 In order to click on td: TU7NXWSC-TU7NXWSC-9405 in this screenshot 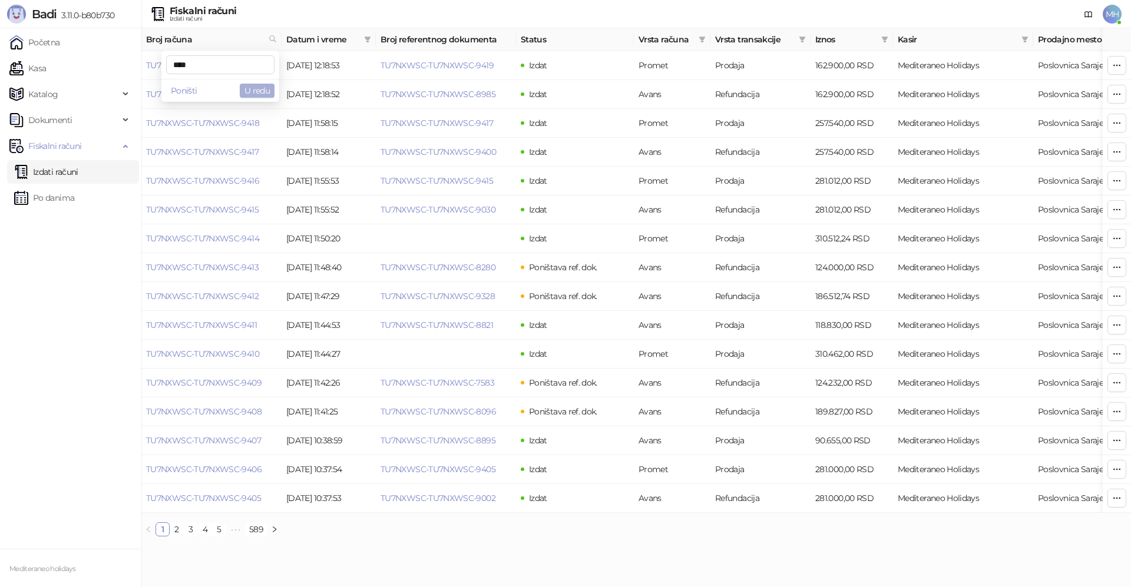, I will do `click(211, 498)`.